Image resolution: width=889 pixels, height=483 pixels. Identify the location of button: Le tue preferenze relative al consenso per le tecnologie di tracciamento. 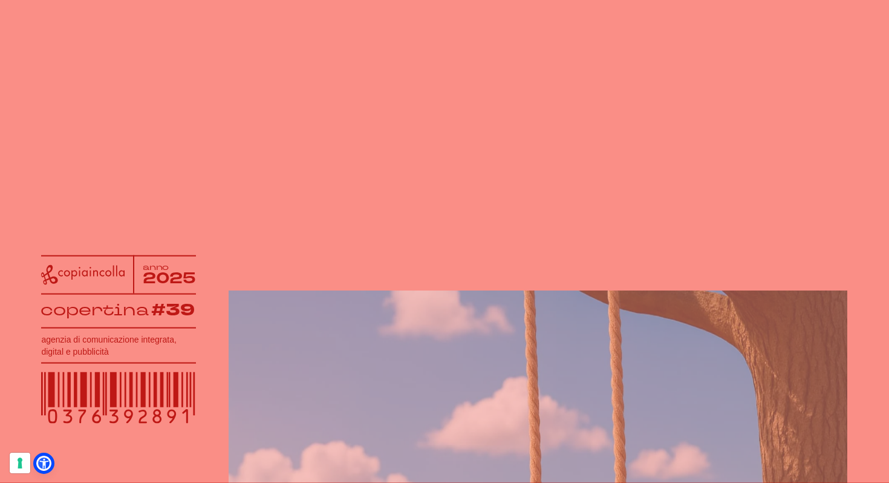
(20, 463).